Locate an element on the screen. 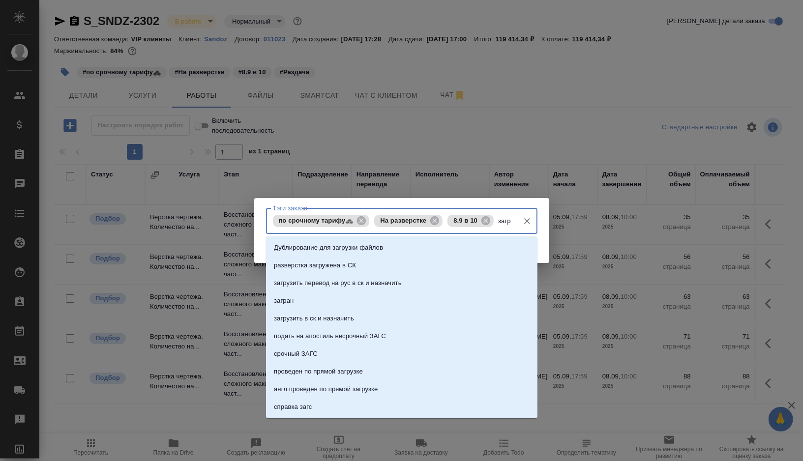  p: разверстка загружена в СК is located at coordinates (315, 266).